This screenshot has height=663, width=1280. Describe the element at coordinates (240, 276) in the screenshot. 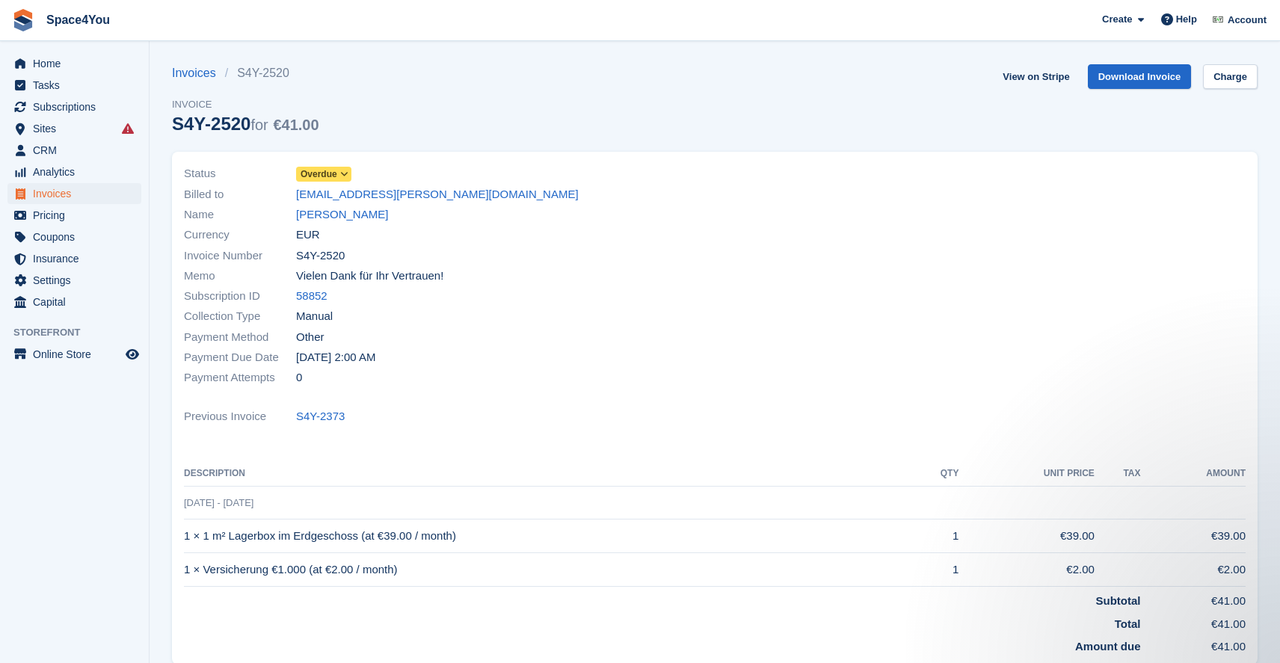

I see `span: Memo` at that location.